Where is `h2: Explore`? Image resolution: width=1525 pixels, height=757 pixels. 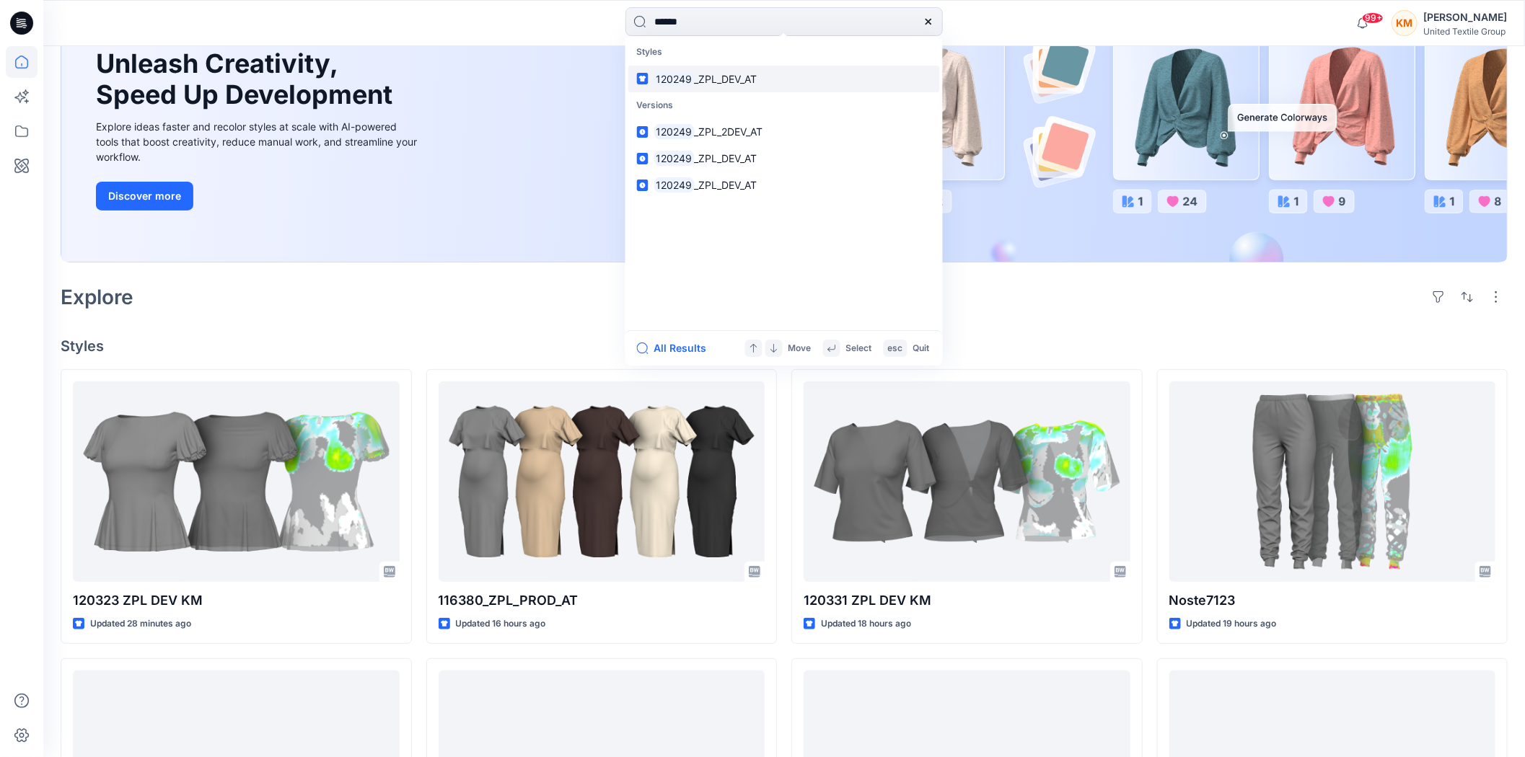 h2: Explore is located at coordinates (97, 297).